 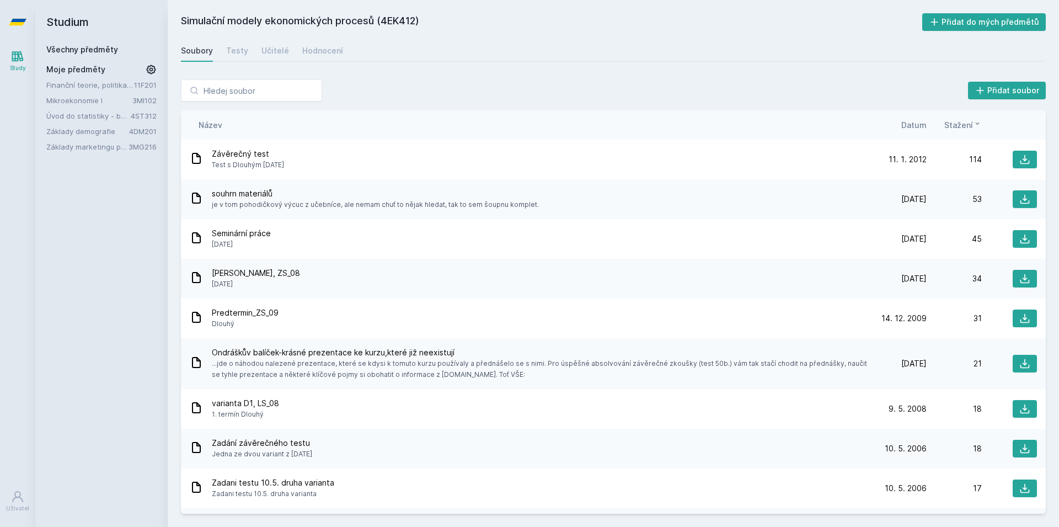 What do you see at coordinates (251, 90) in the screenshot?
I see `input: Hledej soubor` at bounding box center [251, 90].